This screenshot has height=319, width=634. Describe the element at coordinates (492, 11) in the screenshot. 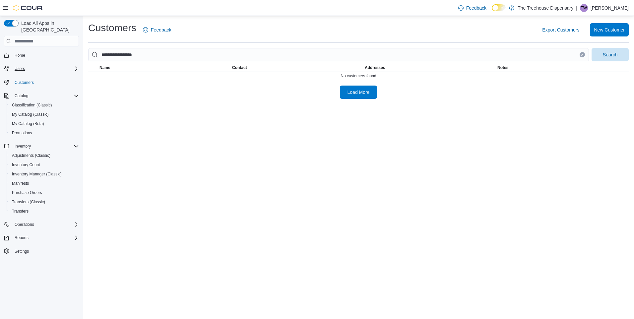

I see `span: Dark Mode` at that location.